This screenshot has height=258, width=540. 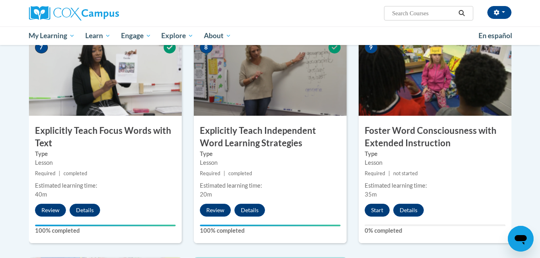 I want to click on button: Account Settings, so click(x=499, y=12).